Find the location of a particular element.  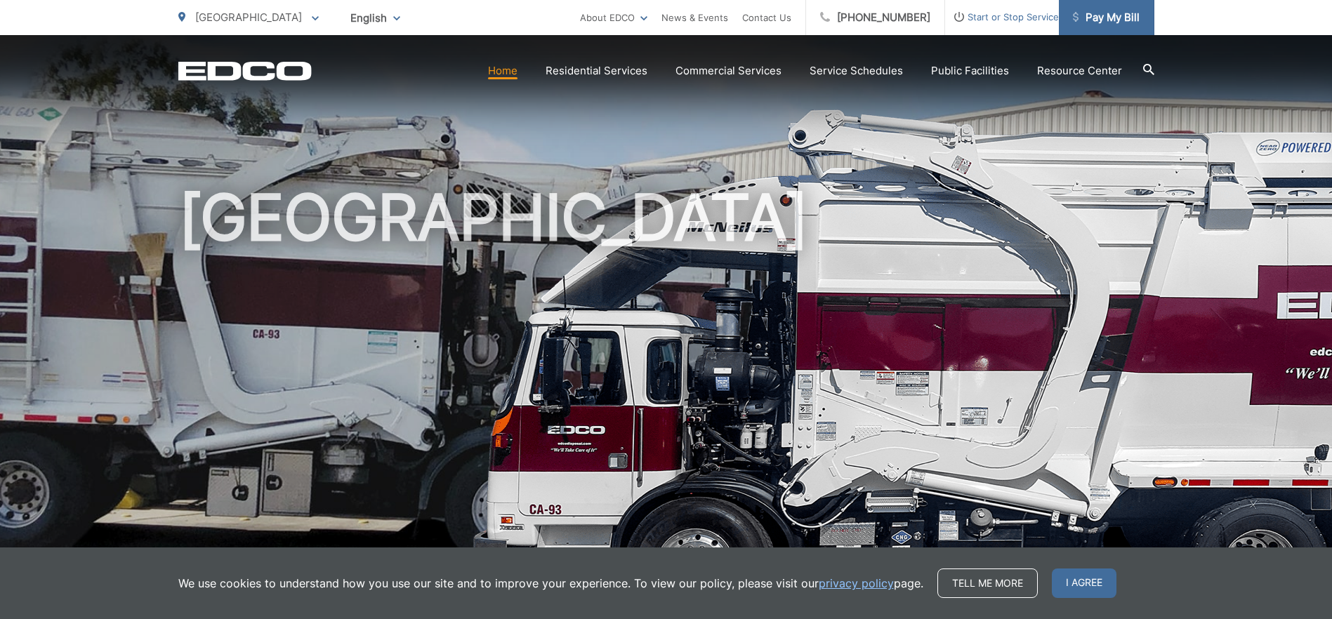

a: Resource Center is located at coordinates (1079, 71).